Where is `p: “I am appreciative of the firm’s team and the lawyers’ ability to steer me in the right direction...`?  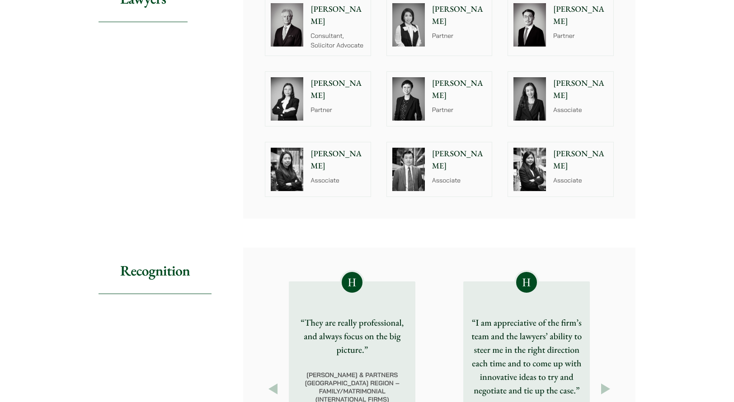 p: “I am appreciative of the firm’s team and the lawyers’ ability to steer me in the right direction... is located at coordinates (526, 356).